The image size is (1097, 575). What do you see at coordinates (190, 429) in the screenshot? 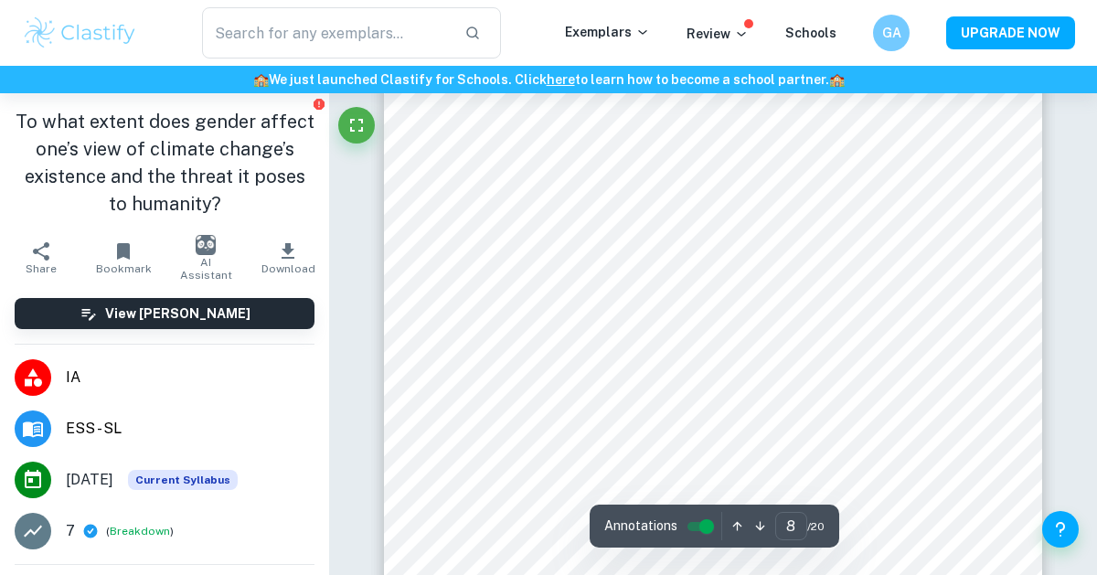
I see `span: ESS - SL` at bounding box center [190, 429].